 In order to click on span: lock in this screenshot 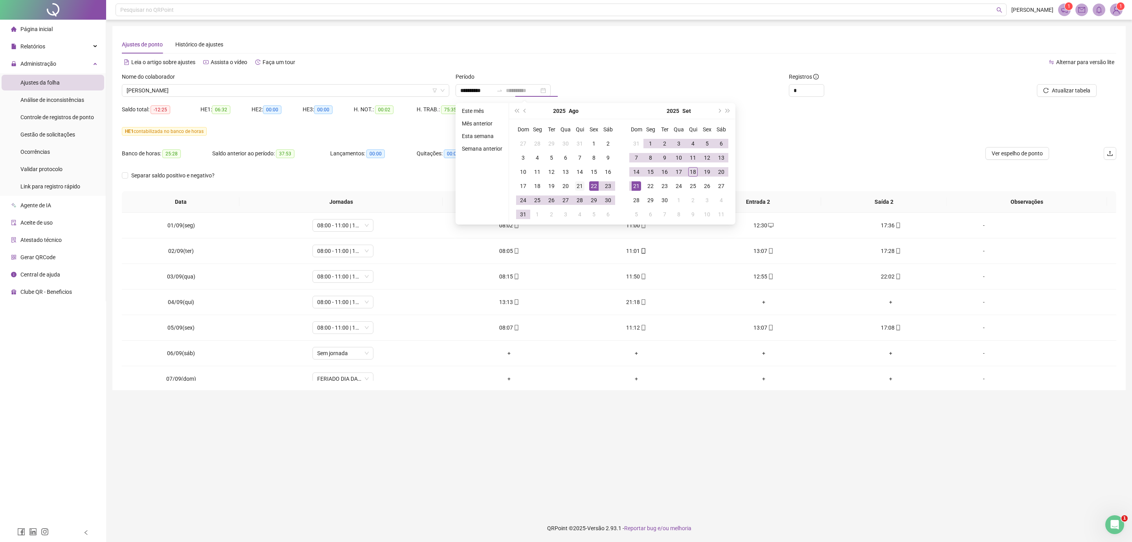, I will do `click(14, 64)`.